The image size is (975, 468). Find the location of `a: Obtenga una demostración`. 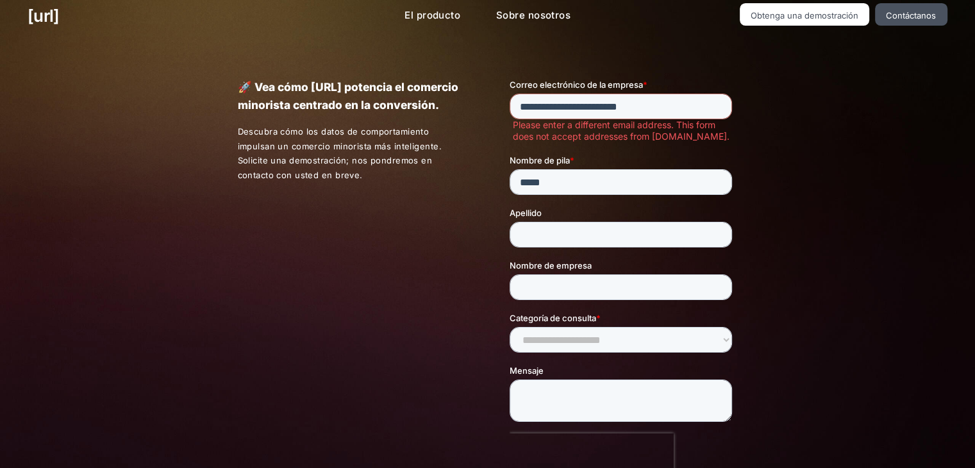

a: Obtenga una demostración is located at coordinates (804, 14).